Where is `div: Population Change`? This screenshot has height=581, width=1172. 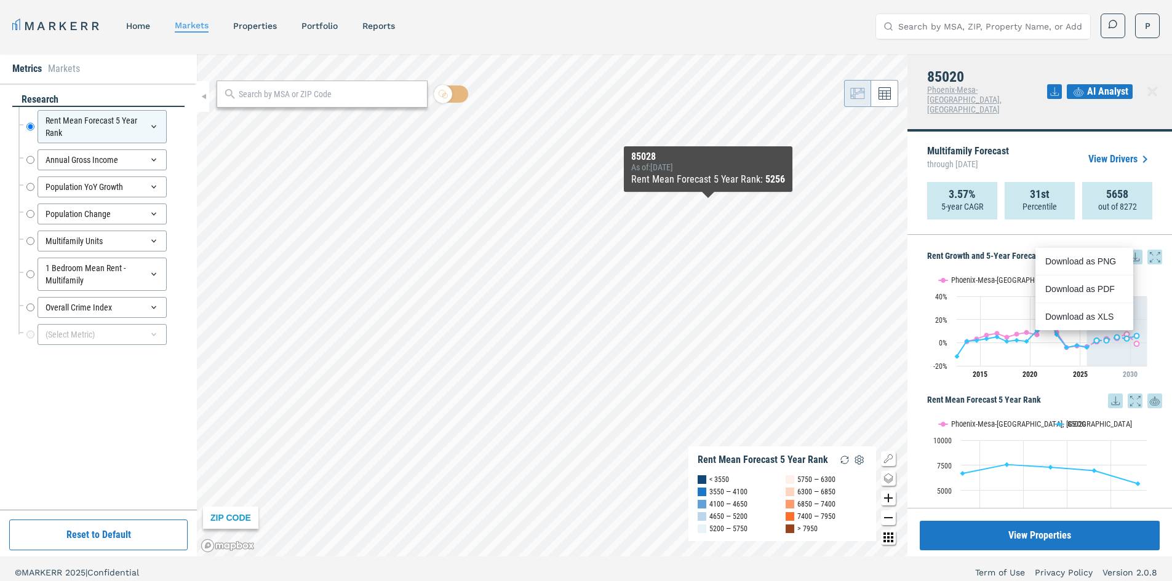
div: Population Change is located at coordinates (102, 214).